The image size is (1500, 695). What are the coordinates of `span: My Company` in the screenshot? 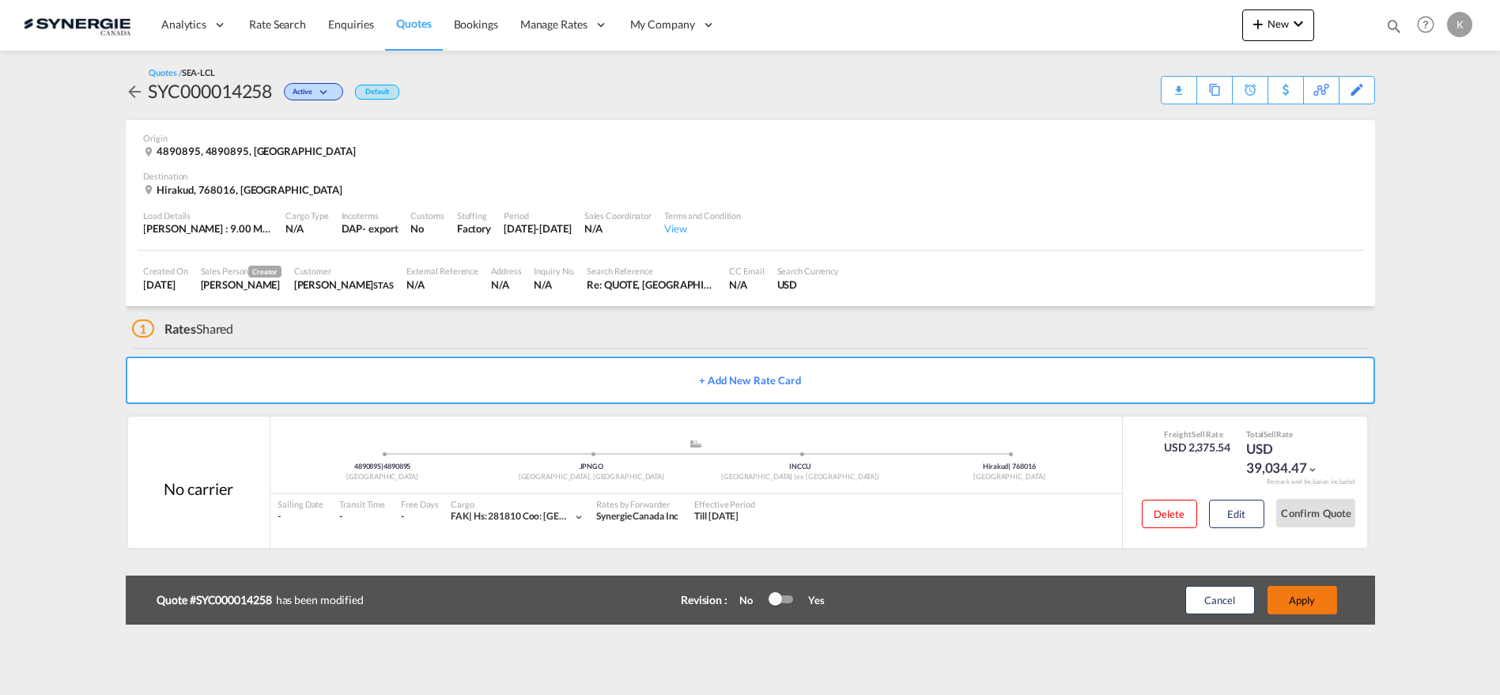 It's located at (662, 25).